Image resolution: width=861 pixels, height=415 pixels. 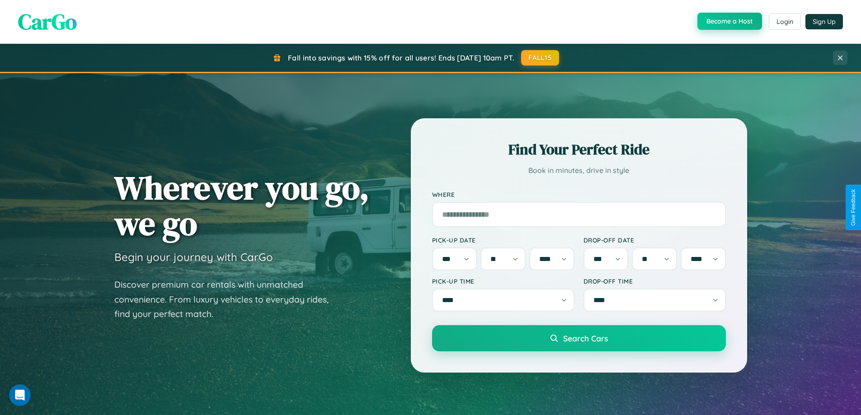 What do you see at coordinates (785, 22) in the screenshot?
I see `button: Login` at bounding box center [785, 22].